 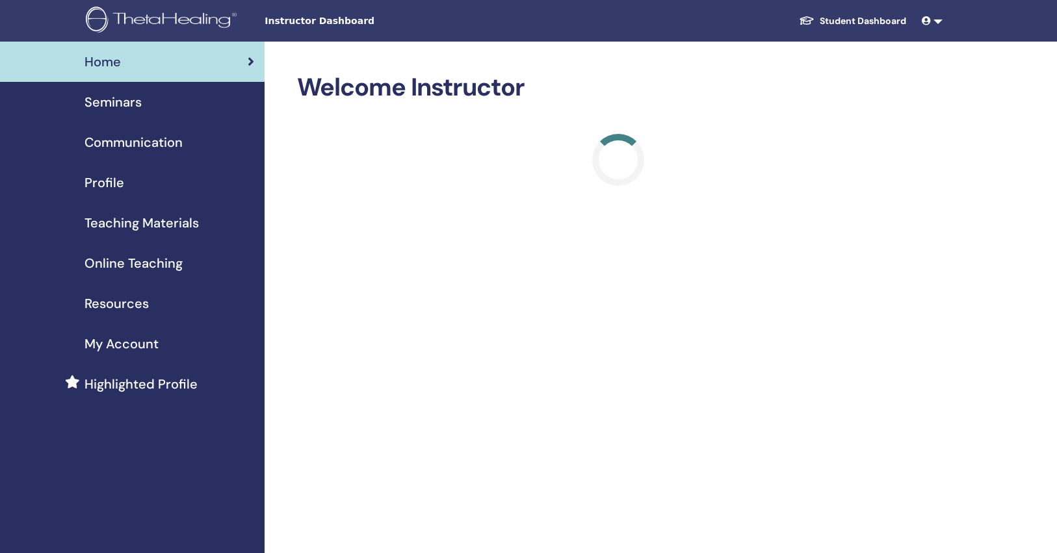 I want to click on img: logo.png, so click(x=163, y=21).